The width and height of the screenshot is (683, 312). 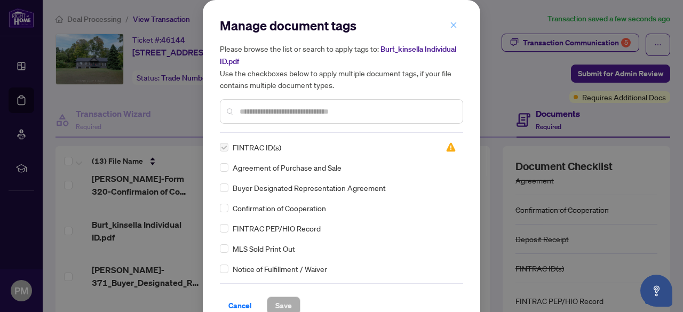 What do you see at coordinates (280, 269) in the screenshot?
I see `span: Notice of Fulfillment / Waiver` at bounding box center [280, 269].